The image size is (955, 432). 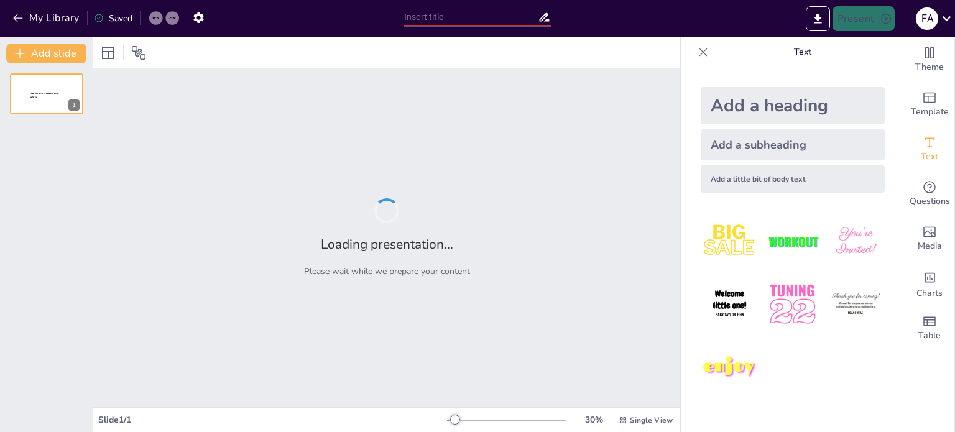 What do you see at coordinates (930, 336) in the screenshot?
I see `span: Table` at bounding box center [930, 336].